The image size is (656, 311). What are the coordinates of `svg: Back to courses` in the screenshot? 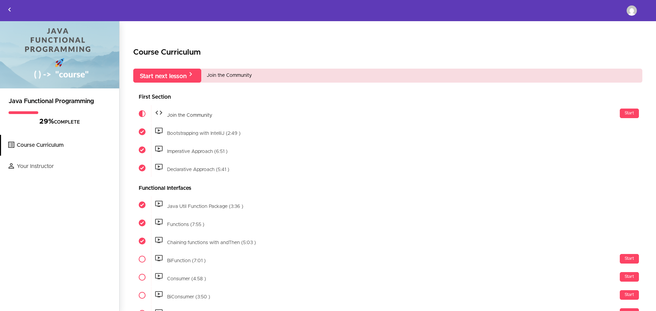 It's located at (10, 10).